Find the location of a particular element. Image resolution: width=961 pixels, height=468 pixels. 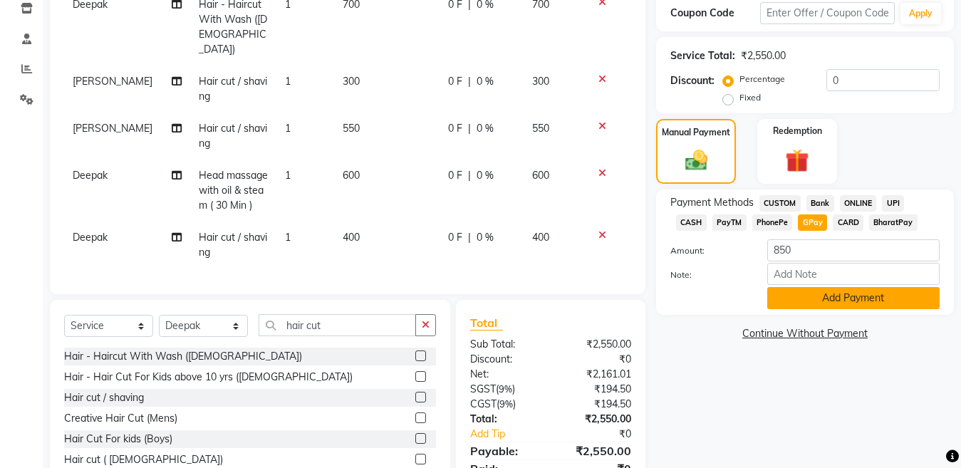

div: Hair Cut For kids (Boys) is located at coordinates (118, 439).